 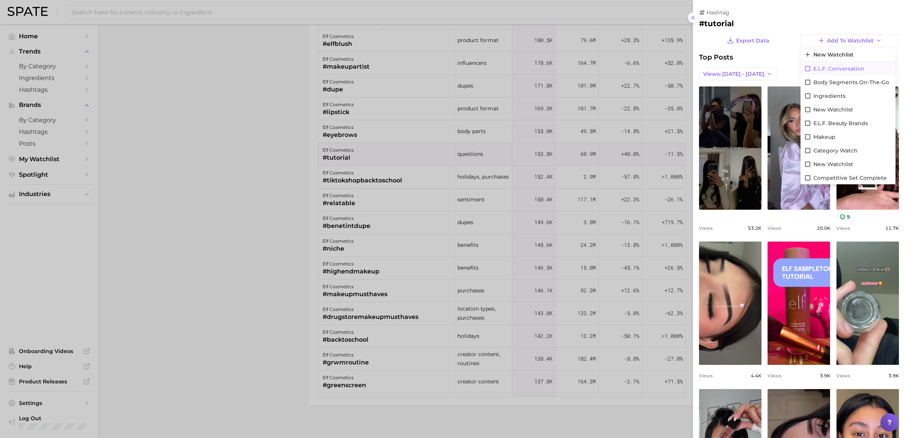 What do you see at coordinates (748, 41) in the screenshot?
I see `button: Export Data` at bounding box center [748, 41].